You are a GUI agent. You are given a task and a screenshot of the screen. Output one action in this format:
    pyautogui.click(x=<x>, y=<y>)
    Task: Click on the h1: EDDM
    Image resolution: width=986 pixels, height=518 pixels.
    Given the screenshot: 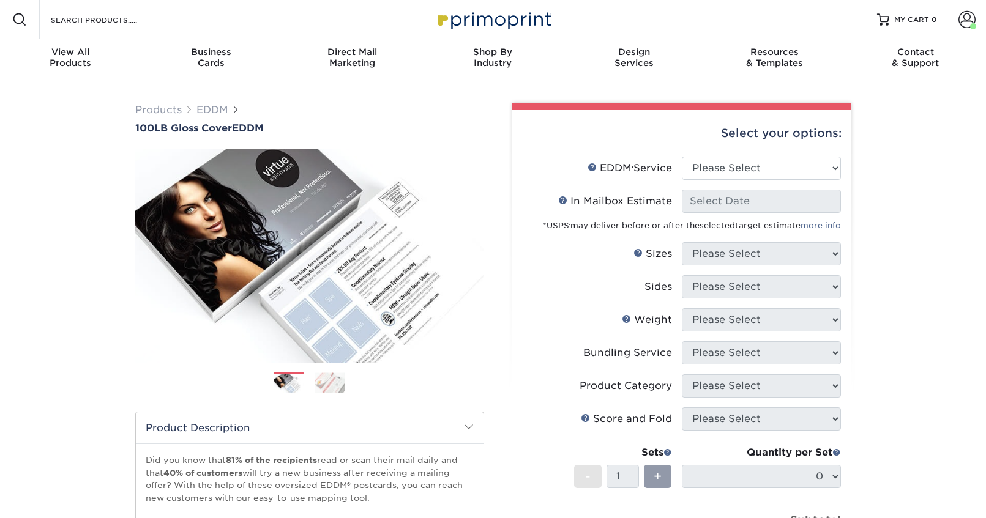 What is the action you would take?
    pyautogui.click(x=310, y=128)
    